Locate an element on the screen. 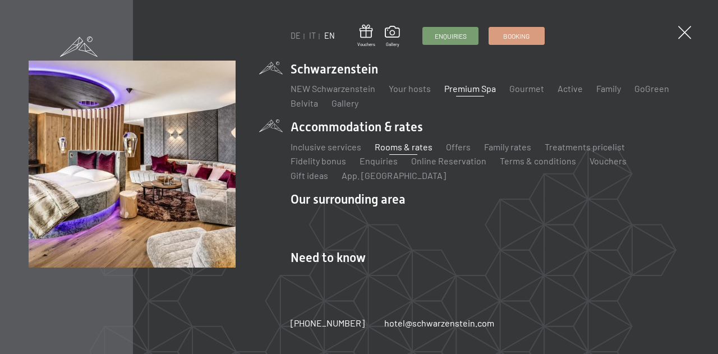 The height and width of the screenshot is (354, 718). a: Fidelity bonus is located at coordinates (318, 160).